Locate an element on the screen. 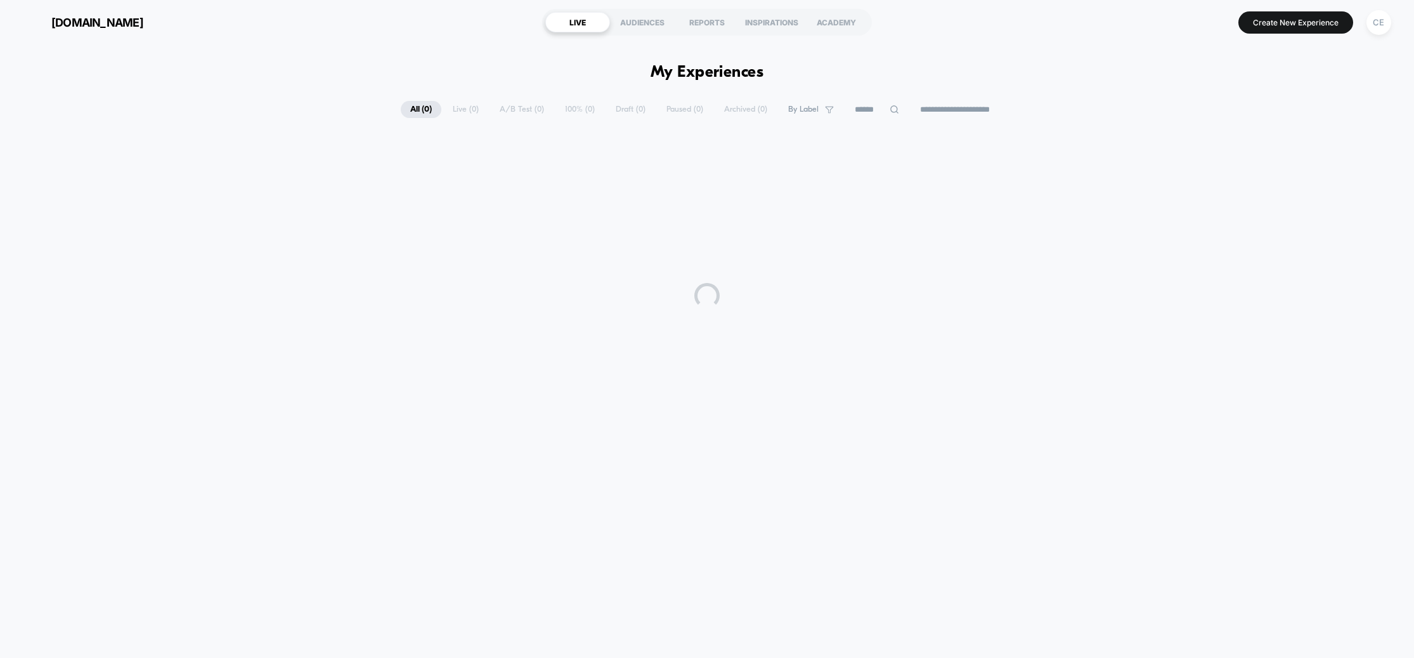 This screenshot has width=1414, height=658. div: LIVE is located at coordinates (578, 22).